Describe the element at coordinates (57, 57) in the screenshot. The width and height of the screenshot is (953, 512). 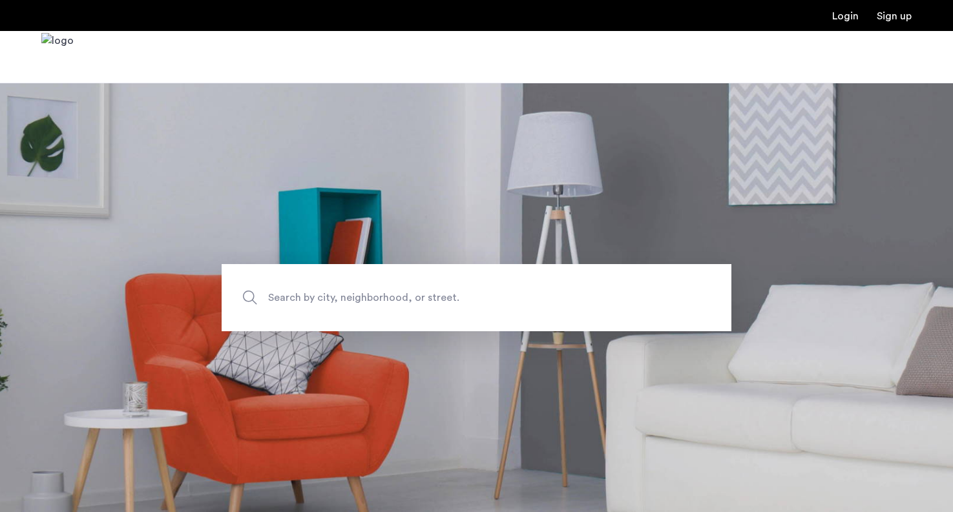
I see `img: logo` at that location.